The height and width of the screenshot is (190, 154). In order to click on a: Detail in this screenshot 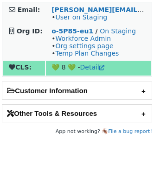, I will do `click(92, 67)`.